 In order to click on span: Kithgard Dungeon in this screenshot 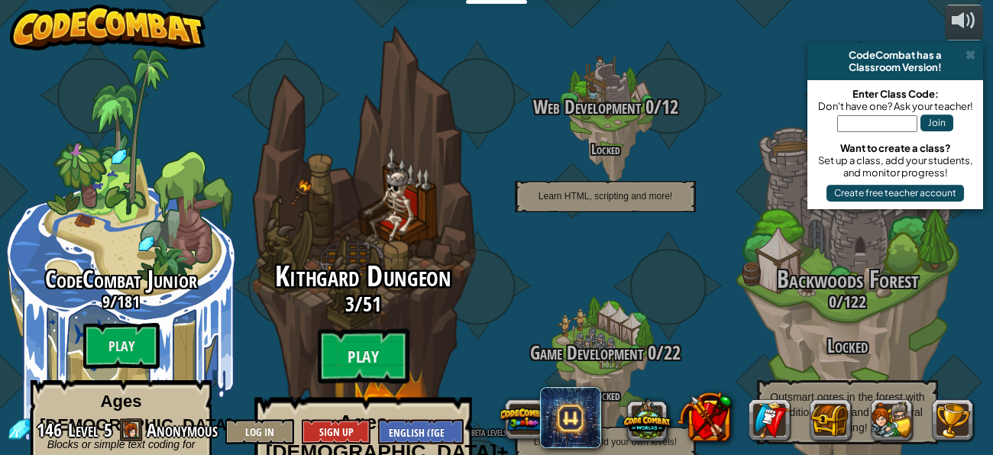, I will do `click(363, 276)`.